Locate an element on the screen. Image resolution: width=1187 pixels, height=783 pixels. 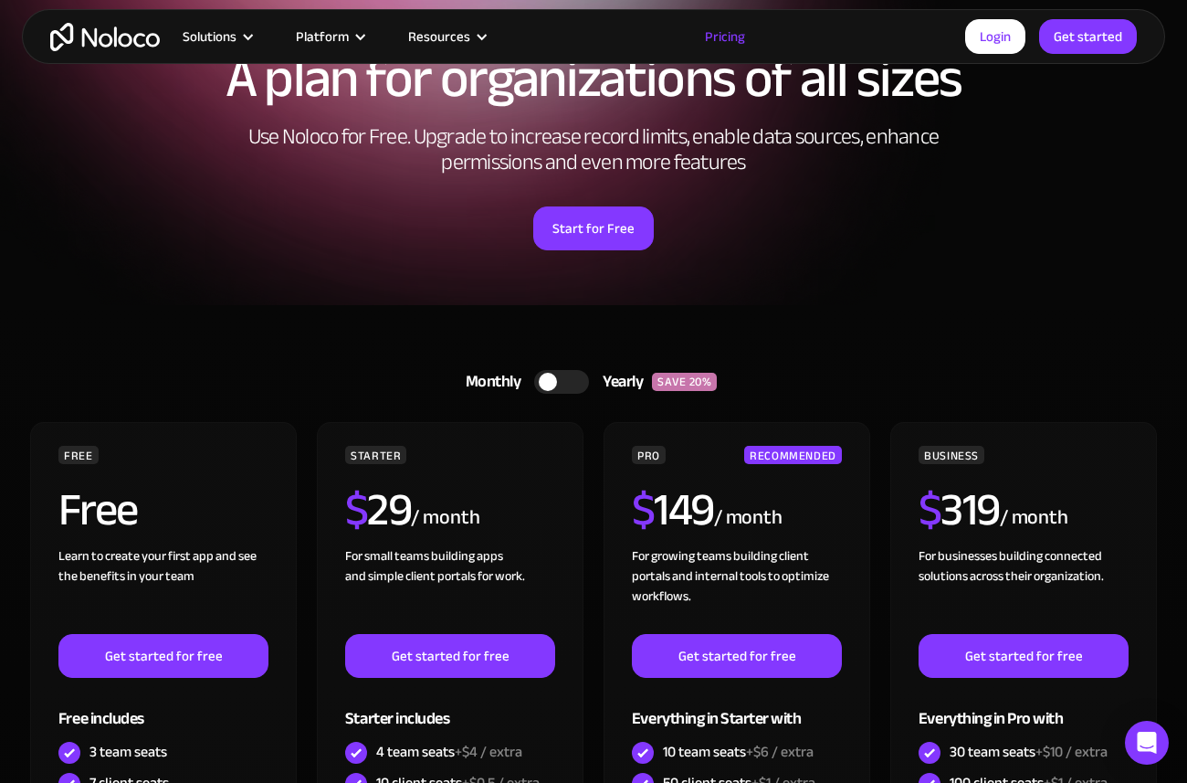
div: 4 team seats is located at coordinates (449, 752).